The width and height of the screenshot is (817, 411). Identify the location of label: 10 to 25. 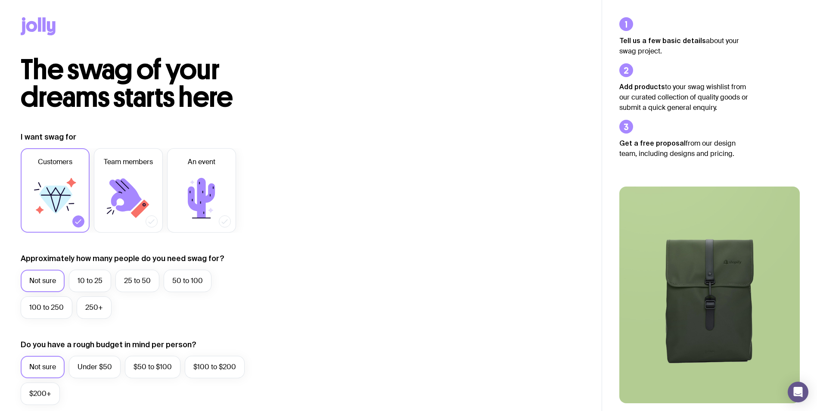
(90, 281).